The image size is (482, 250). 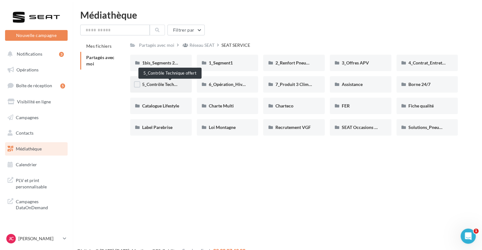 What do you see at coordinates (36, 35) in the screenshot?
I see `button: Nouvelle campagne` at bounding box center [36, 35].